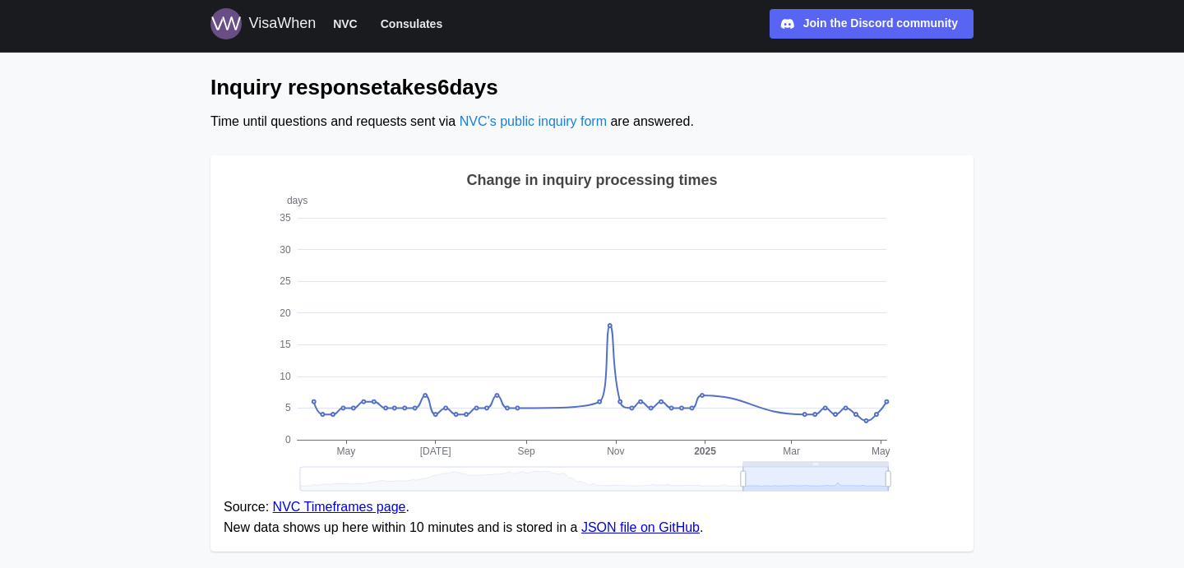  Describe the element at coordinates (641, 527) in the screenshot. I see `a: JSON file on GitHub` at that location.